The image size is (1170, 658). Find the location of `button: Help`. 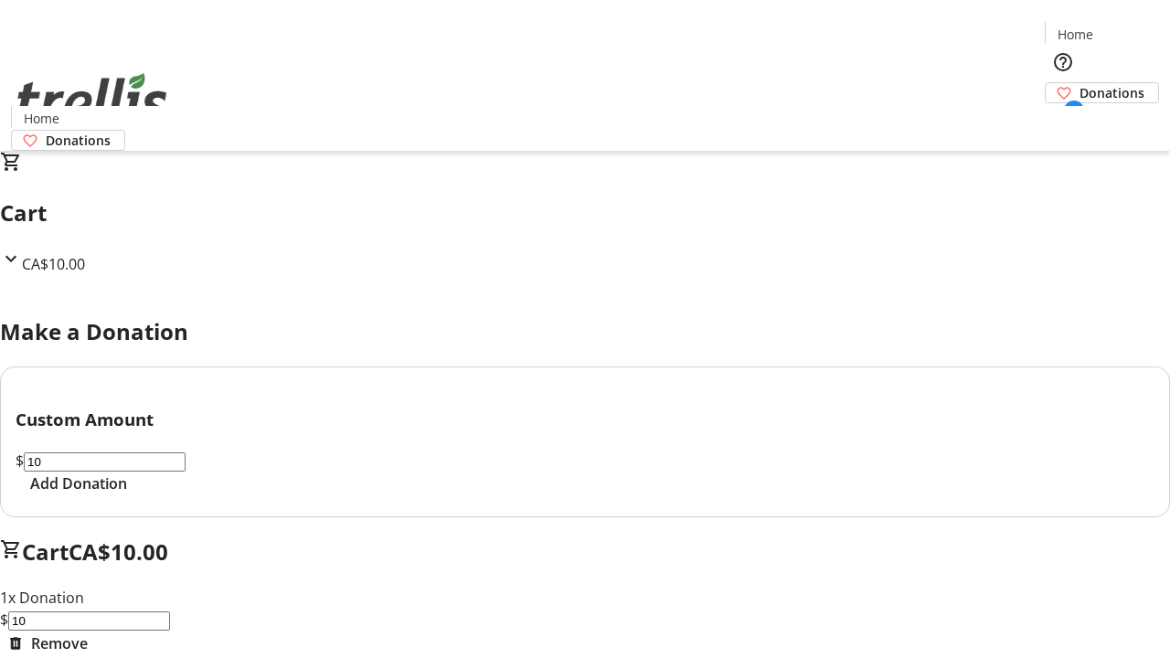

button: Help is located at coordinates (1063, 62).